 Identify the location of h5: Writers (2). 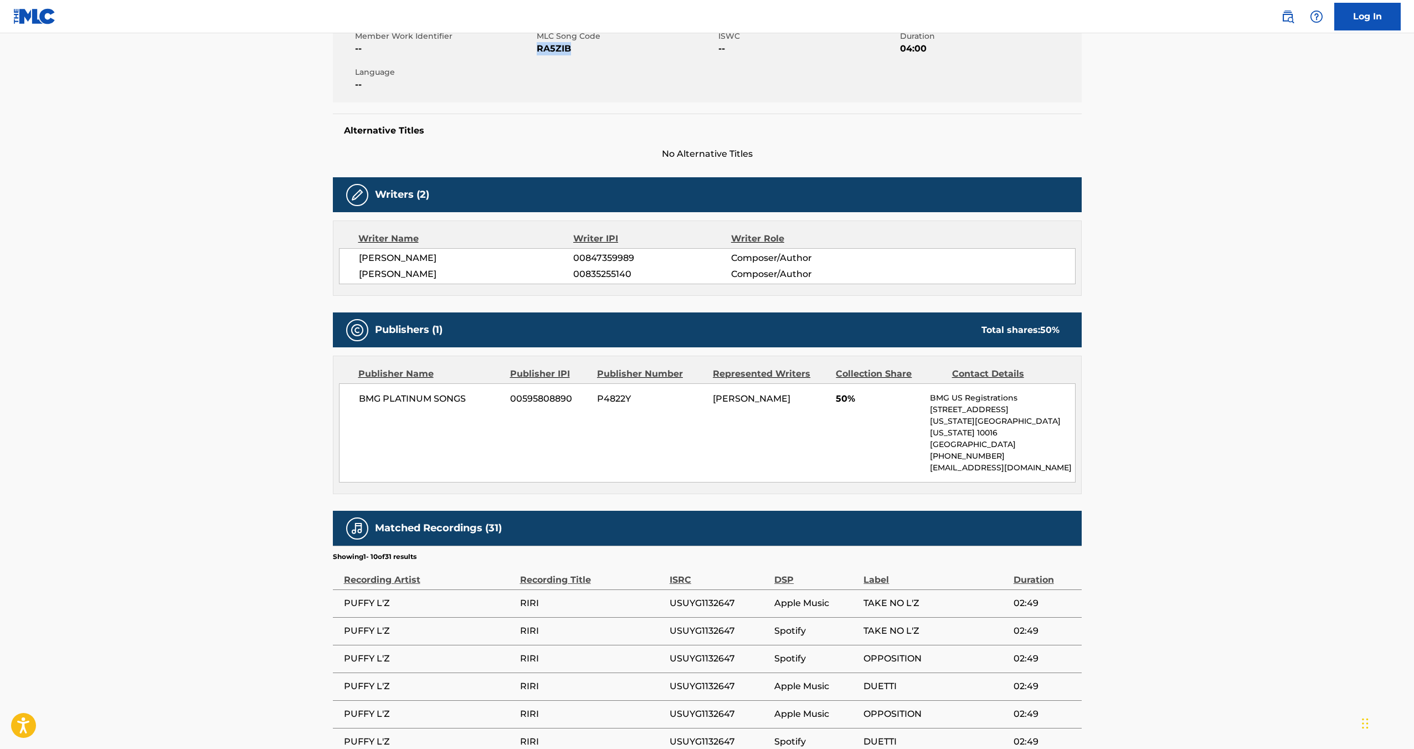
(402, 194).